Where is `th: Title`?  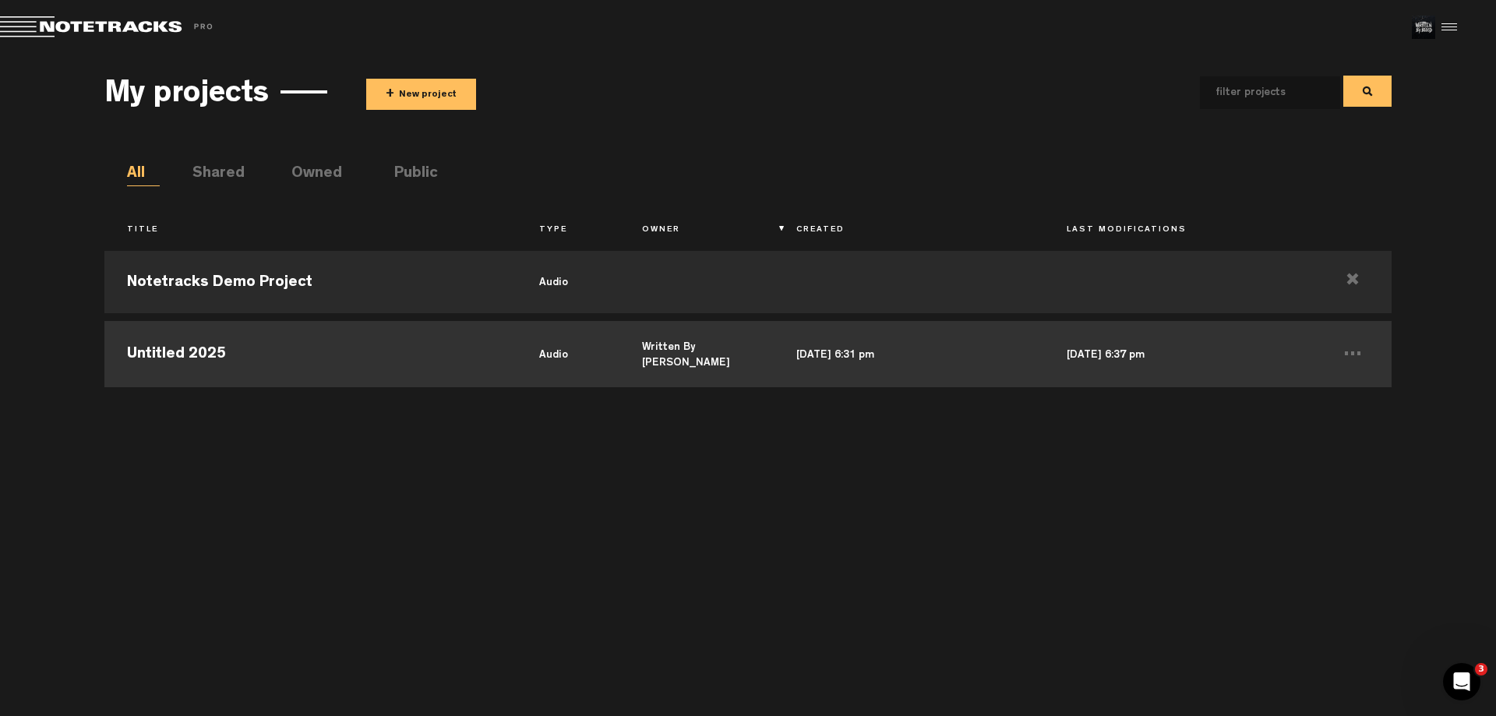 th: Title is located at coordinates (310, 231).